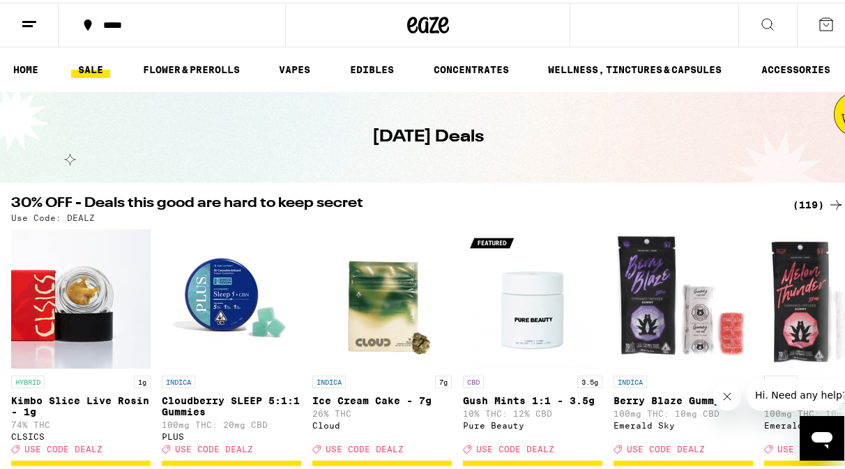 The height and width of the screenshot is (469, 845). Describe the element at coordinates (683, 422) in the screenshot. I see `div: Emerald Sky` at that location.